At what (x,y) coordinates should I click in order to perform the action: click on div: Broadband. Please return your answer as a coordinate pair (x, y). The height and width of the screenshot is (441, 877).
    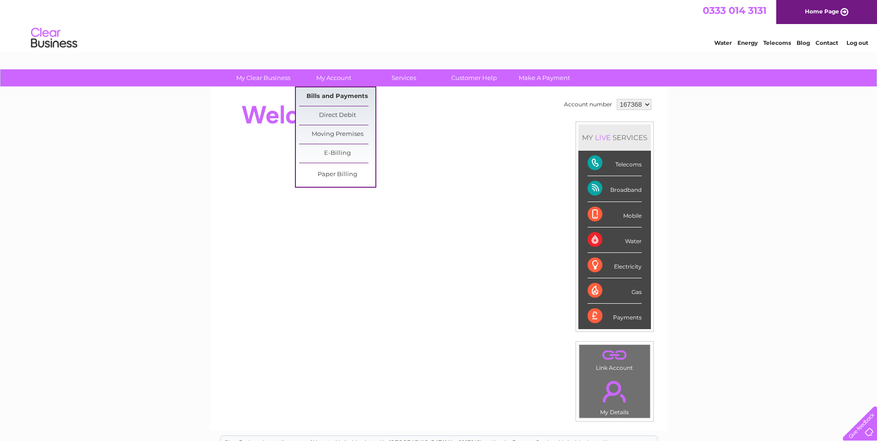
    Looking at the image, I should click on (615, 189).